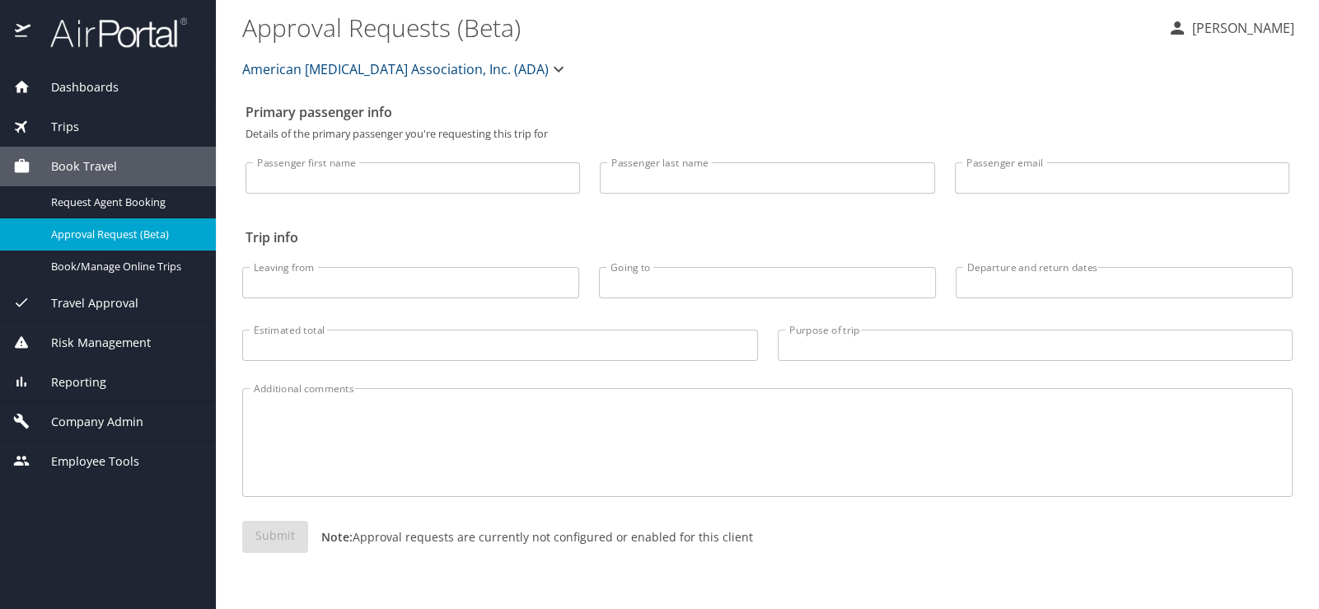 The width and height of the screenshot is (1319, 609). I want to click on span: Reporting, so click(68, 382).